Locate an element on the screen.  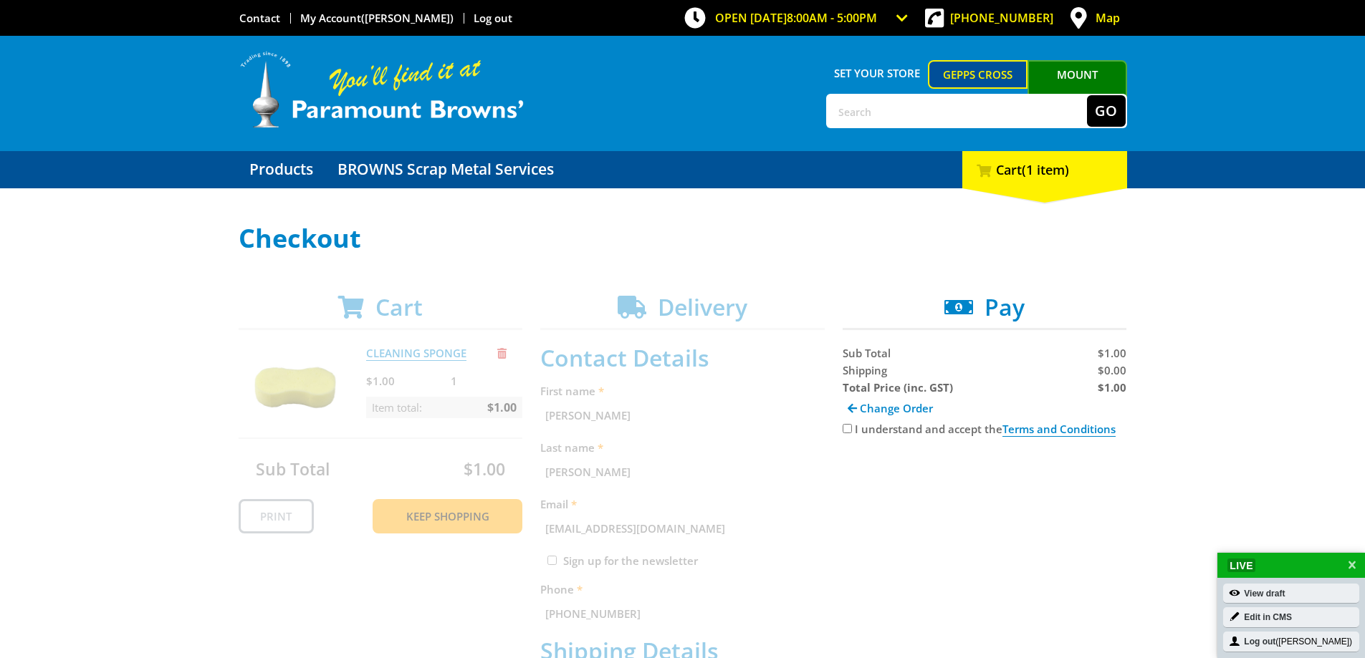
section: Better navigator - Live page is located at coordinates (1291, 605).